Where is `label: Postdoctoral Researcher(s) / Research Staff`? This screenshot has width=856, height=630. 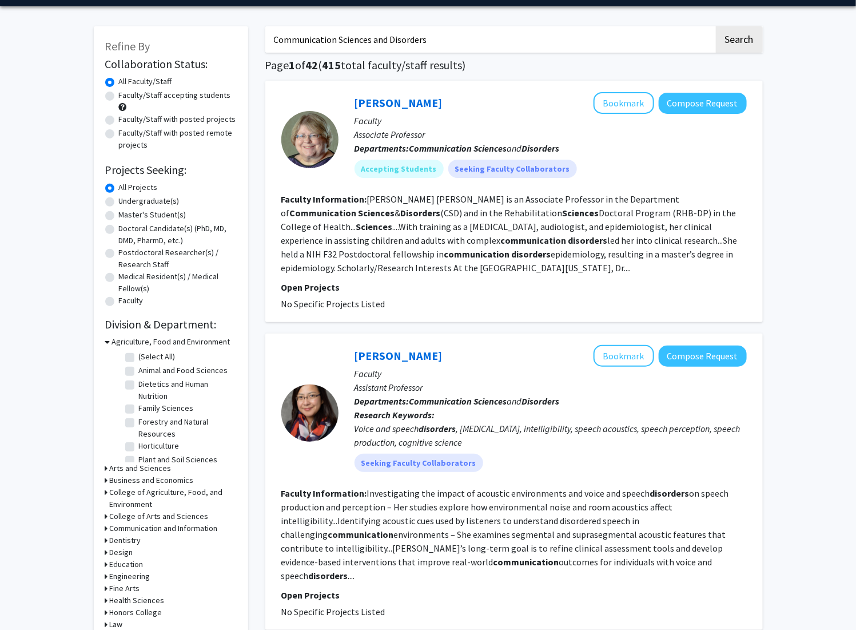
label: Postdoctoral Researcher(s) / Research Staff is located at coordinates (178, 259).